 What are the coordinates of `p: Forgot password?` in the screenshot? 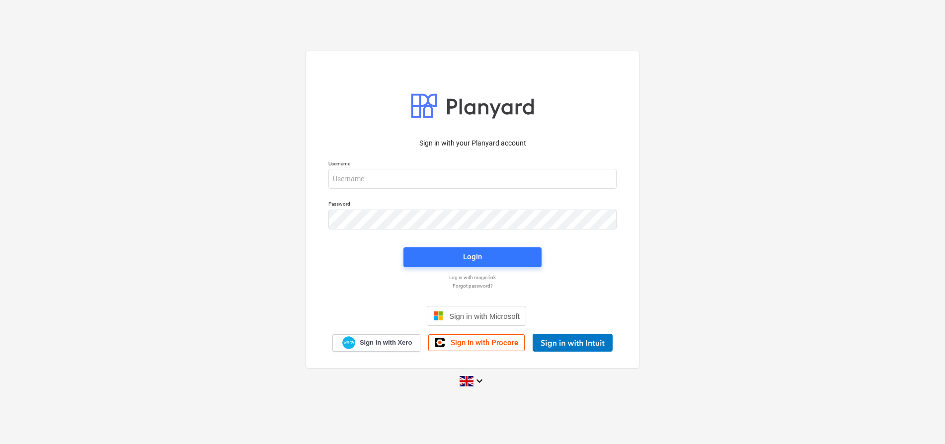 It's located at (473, 286).